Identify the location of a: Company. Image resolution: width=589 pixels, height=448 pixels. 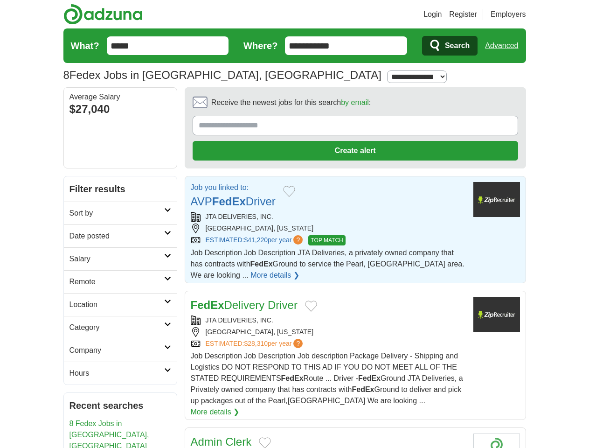
(120, 350).